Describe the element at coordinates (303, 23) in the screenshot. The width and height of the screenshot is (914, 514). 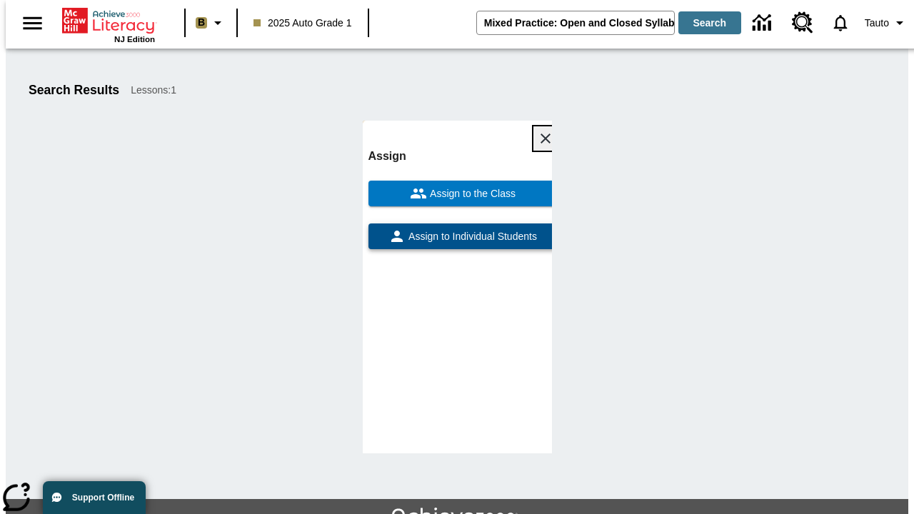
I see `span: 2025 Auto Grade 1` at that location.